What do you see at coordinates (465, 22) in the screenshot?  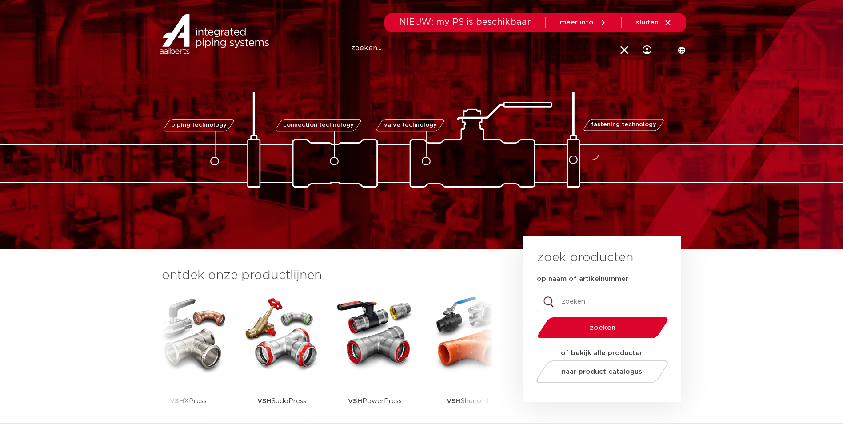 I see `span: NIEUW: myIPS is beschikbaar` at bounding box center [465, 22].